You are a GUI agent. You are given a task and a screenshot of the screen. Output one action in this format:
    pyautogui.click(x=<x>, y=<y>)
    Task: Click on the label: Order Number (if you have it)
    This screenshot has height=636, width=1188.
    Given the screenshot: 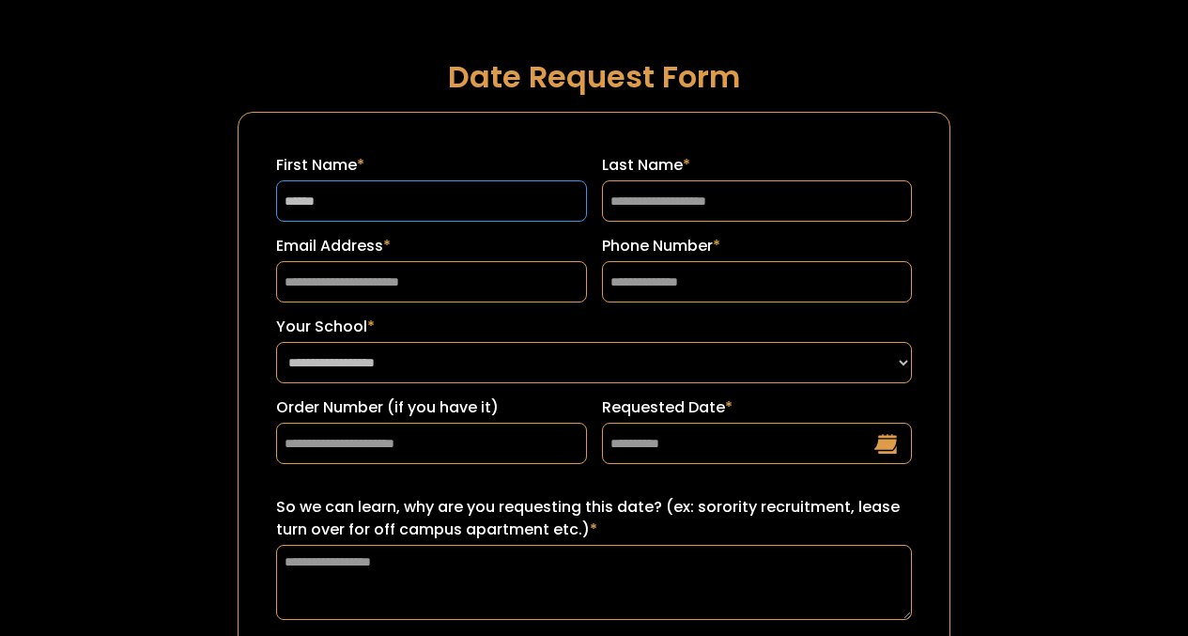 What is the action you would take?
    pyautogui.click(x=431, y=408)
    